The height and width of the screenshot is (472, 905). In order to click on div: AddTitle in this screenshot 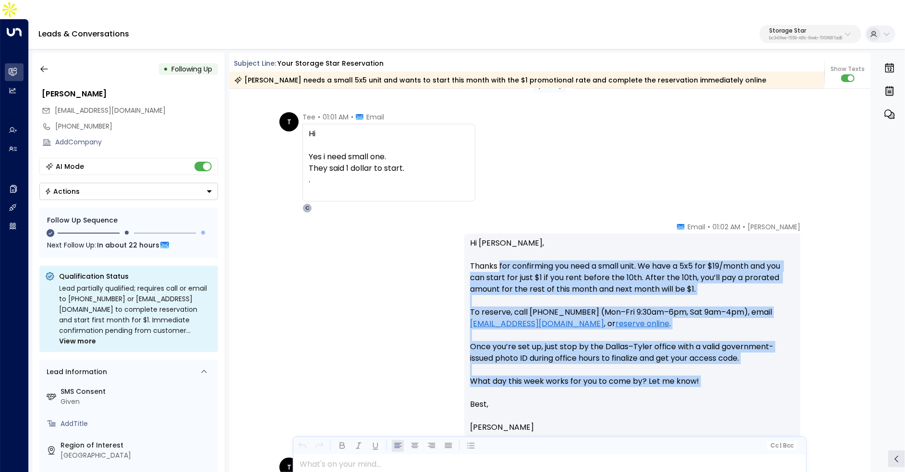, I will do `click(137, 424)`.